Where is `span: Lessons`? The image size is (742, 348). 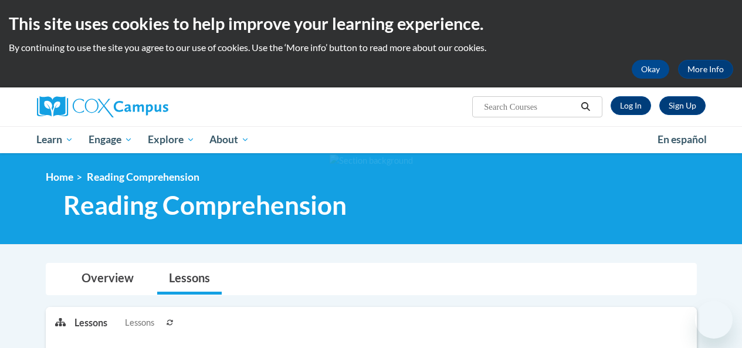 span: Lessons is located at coordinates (140, 323).